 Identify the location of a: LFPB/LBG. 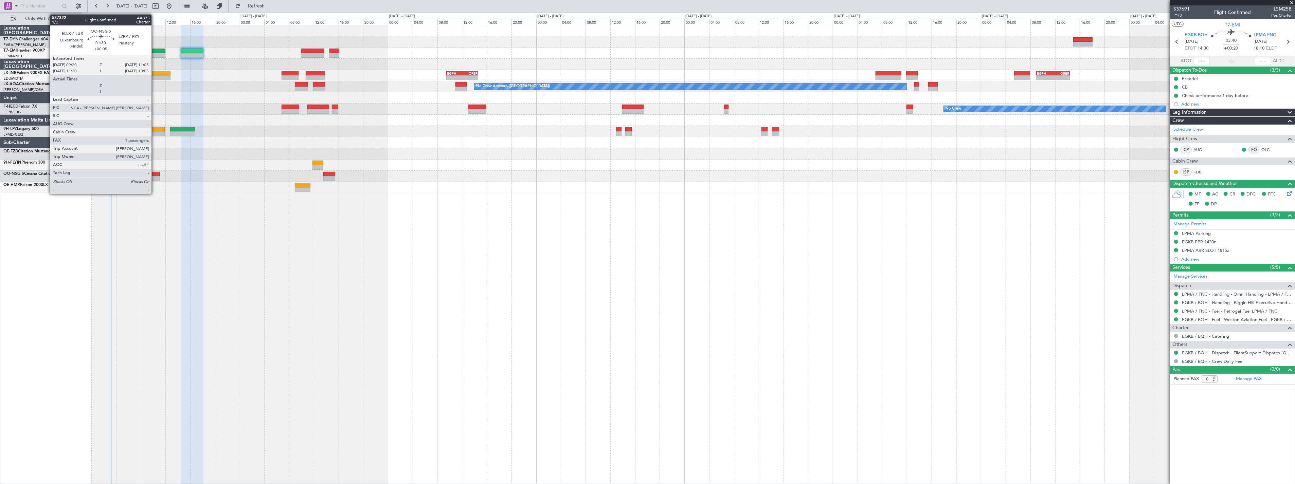
(12, 112).